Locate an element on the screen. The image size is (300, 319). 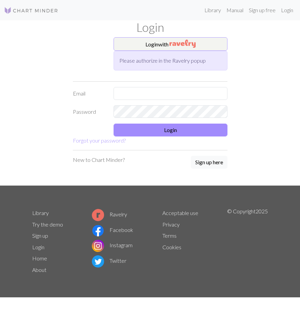
button: Login is located at coordinates (171, 130).